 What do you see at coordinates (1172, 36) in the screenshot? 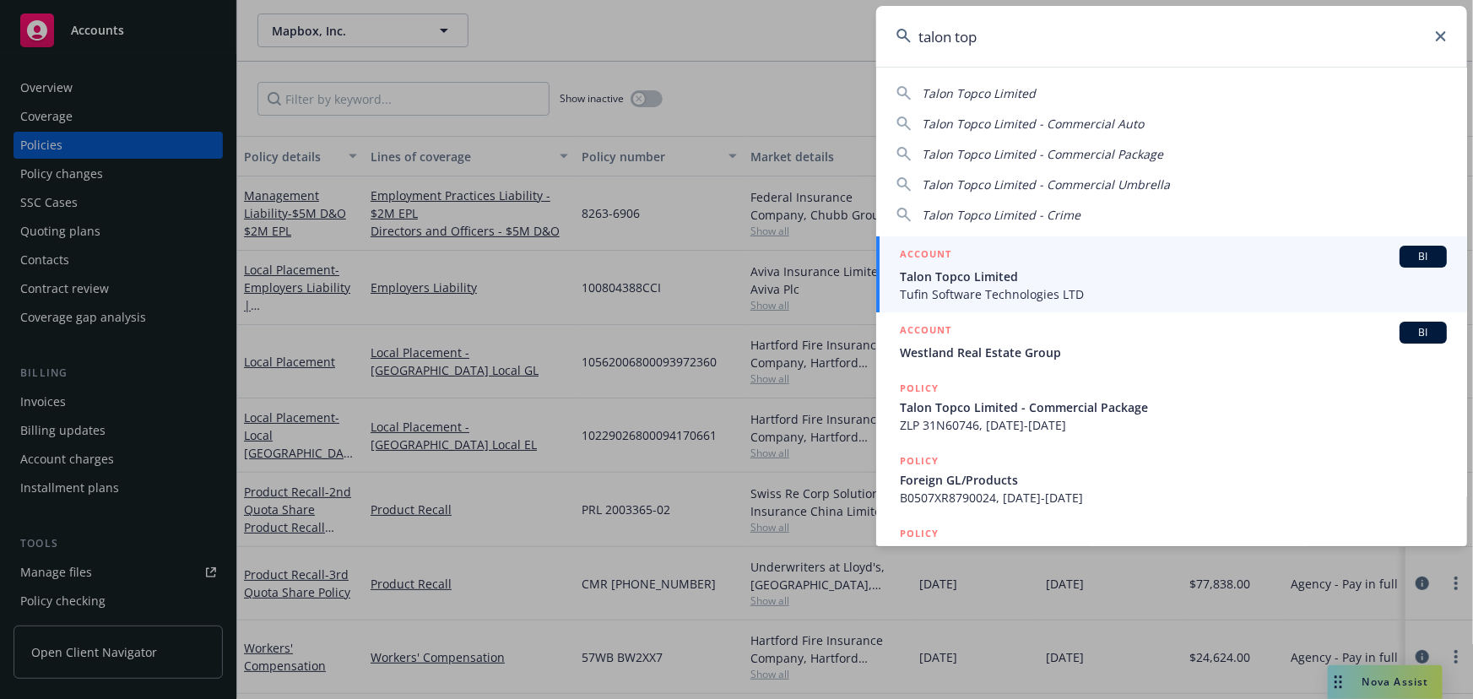
I see `input: Search...` at bounding box center [1172, 36].